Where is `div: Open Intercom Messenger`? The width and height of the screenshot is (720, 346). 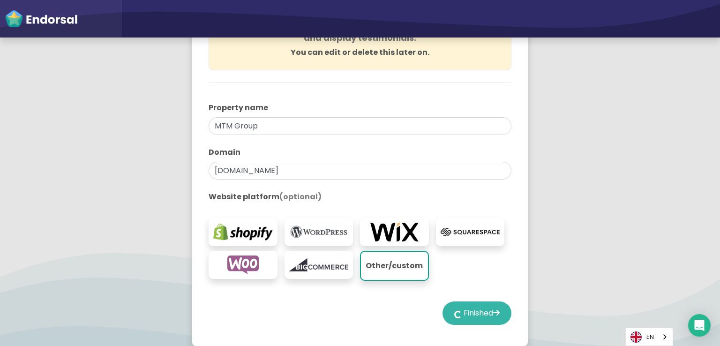
div: Open Intercom Messenger is located at coordinates (700, 325).